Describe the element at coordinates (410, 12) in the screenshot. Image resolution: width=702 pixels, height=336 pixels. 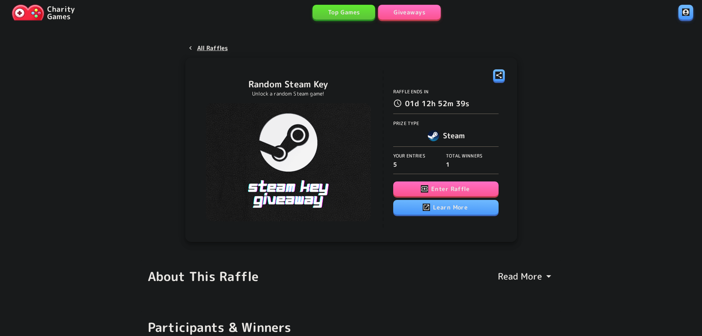
I see `a: Giveaways` at that location.